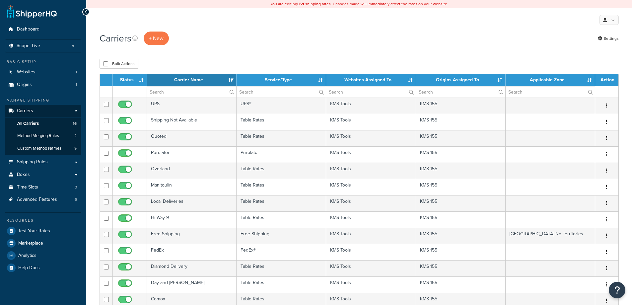  What do you see at coordinates (43, 255) in the screenshot?
I see `li: Analytics` at bounding box center [43, 255].